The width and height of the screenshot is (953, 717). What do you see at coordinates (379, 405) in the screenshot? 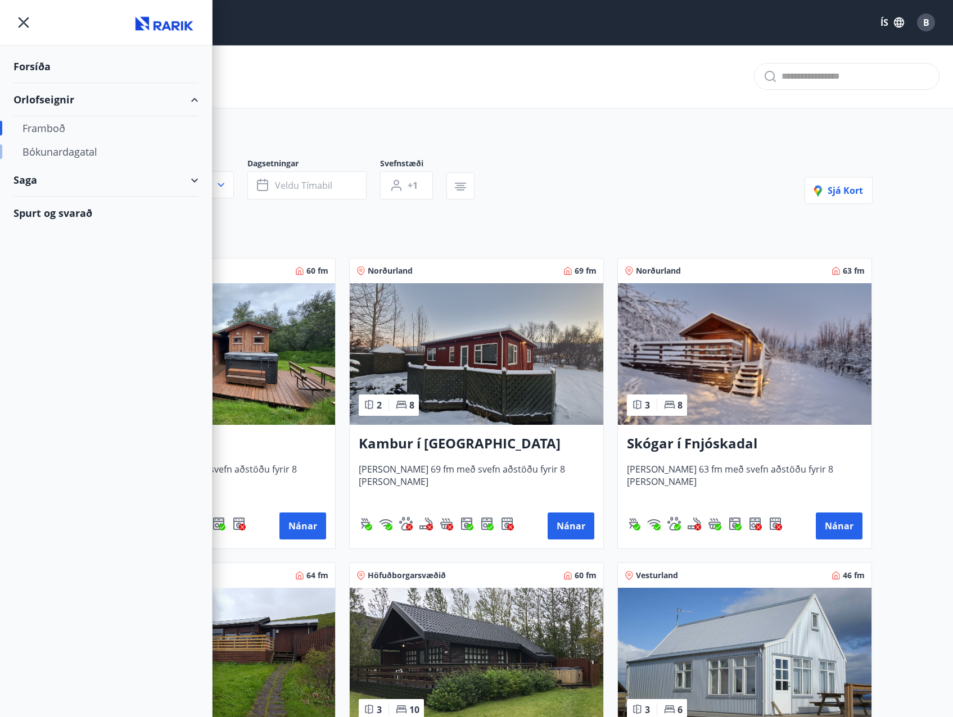
I see `span: 2` at bounding box center [379, 405].